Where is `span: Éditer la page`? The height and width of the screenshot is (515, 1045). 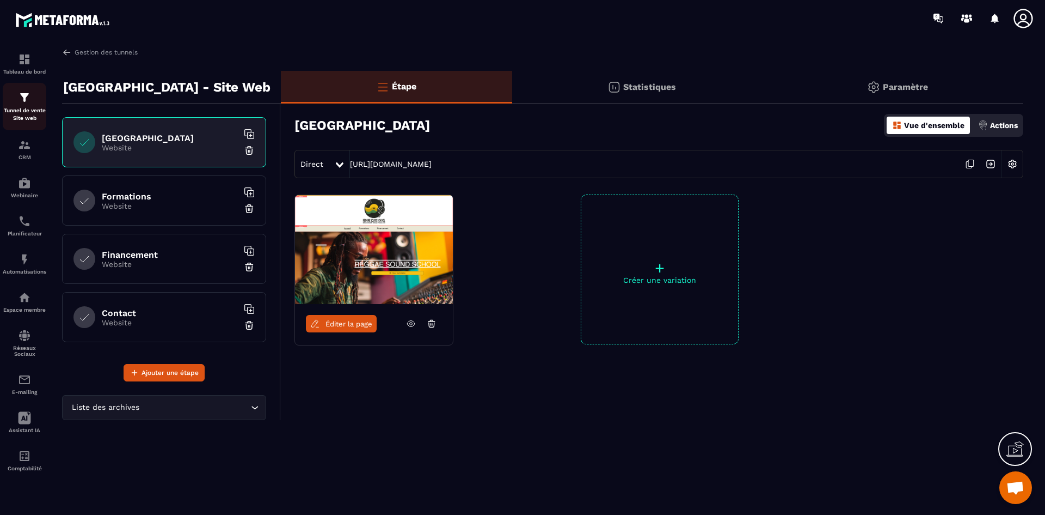 span: Éditer la page is located at coordinates (349, 323).